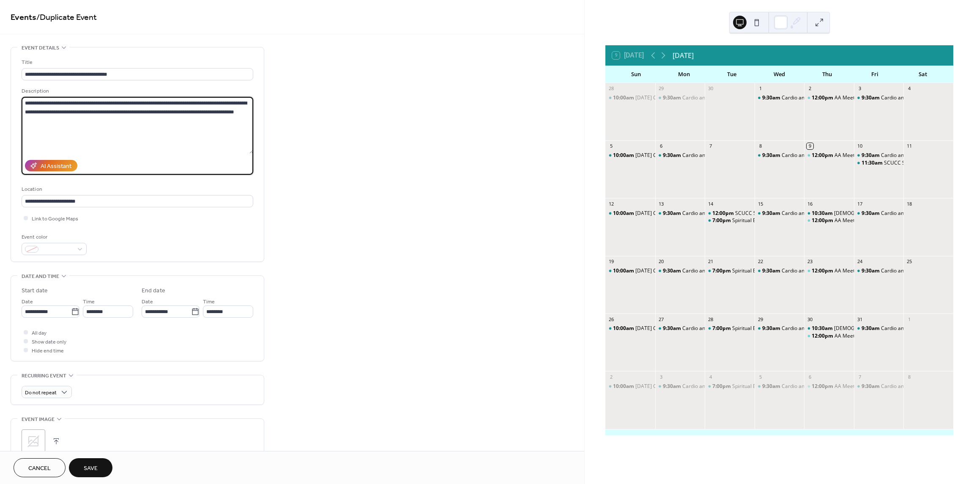 This screenshot has width=974, height=484. I want to click on div: 30, so click(810, 319).